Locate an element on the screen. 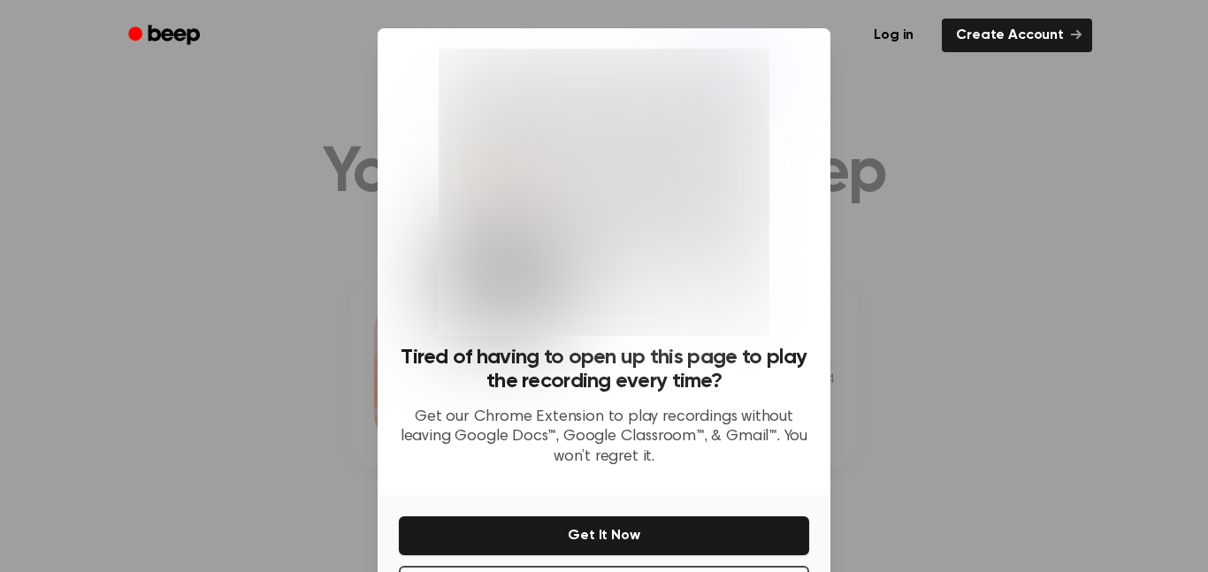 This screenshot has height=572, width=1208. p: Get our Chrome Extension to play recordings without leaving Google Docs™, Google Classroom™, & Gm... is located at coordinates (604, 438).